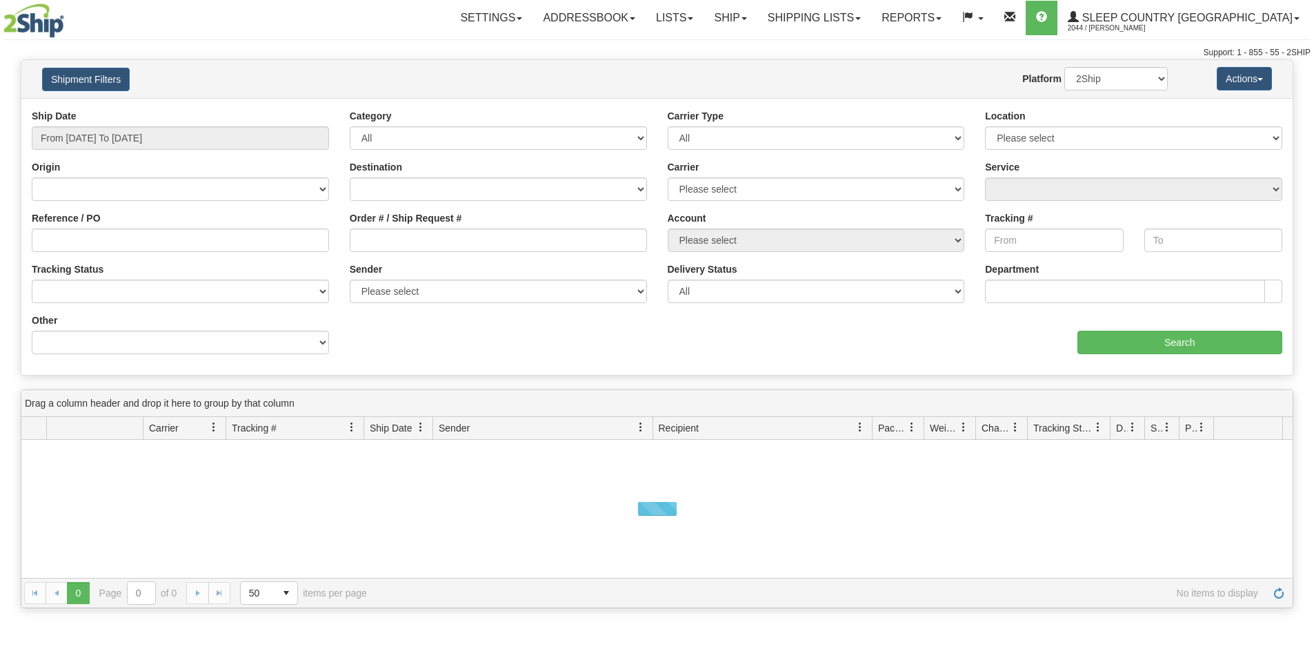 This screenshot has width=1314, height=658. Describe the element at coordinates (164, 428) in the screenshot. I see `span: Carrier` at that location.